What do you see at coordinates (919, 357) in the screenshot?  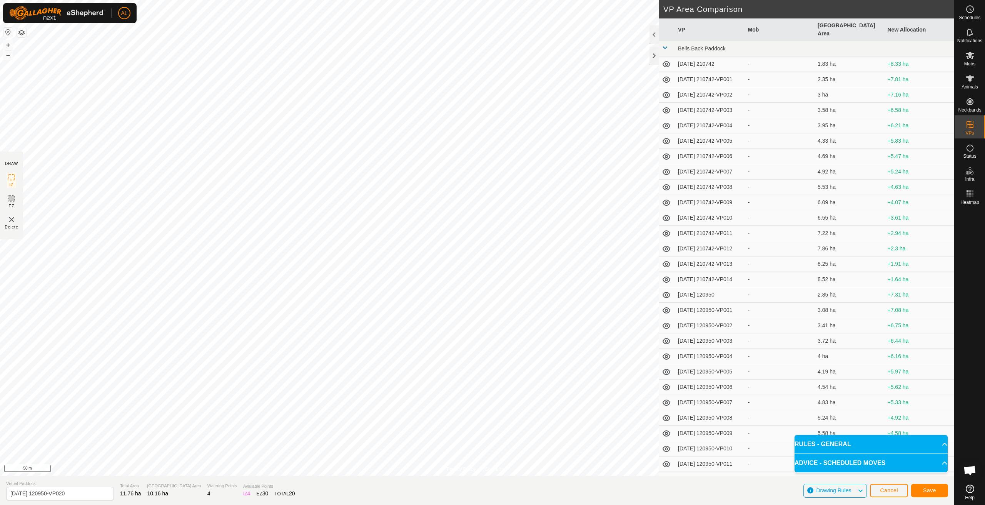 I see `td: +6.16 ha` at bounding box center [919, 357].